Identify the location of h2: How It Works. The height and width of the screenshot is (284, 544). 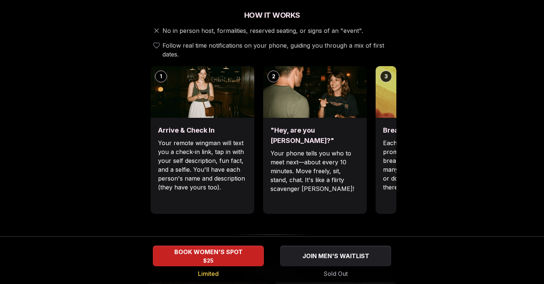
(272, 15).